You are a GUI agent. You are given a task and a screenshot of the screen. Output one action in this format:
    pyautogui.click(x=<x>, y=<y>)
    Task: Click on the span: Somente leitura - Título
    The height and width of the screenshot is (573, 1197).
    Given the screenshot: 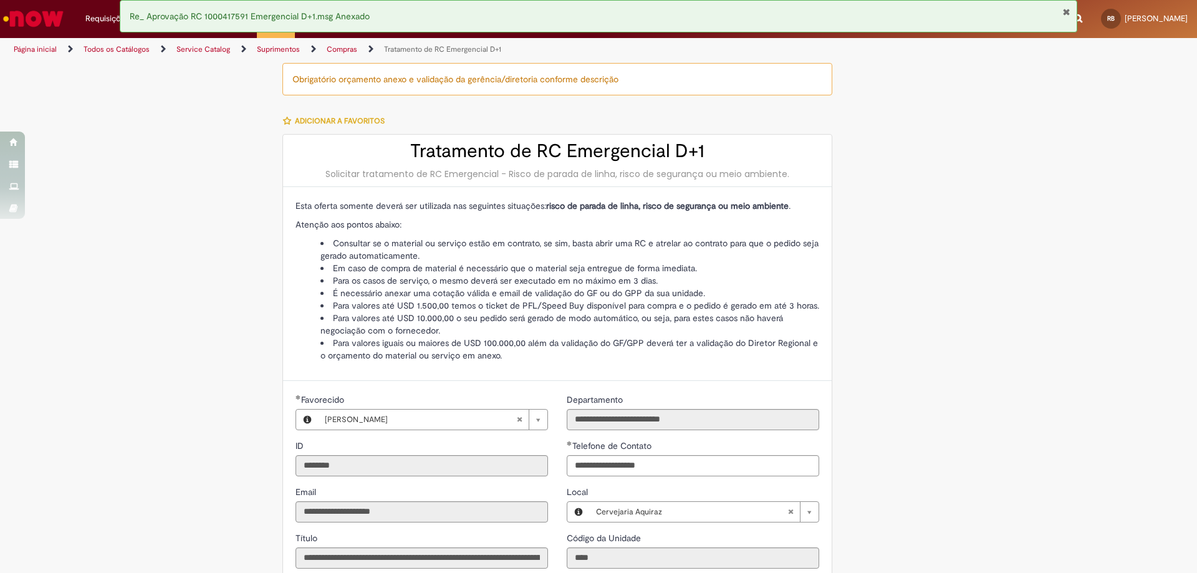 What is the action you would take?
    pyautogui.click(x=307, y=538)
    